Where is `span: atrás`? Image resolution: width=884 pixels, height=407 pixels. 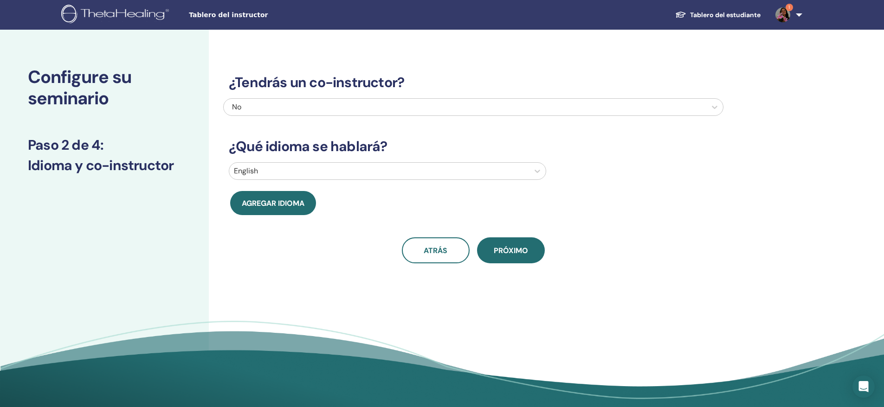
span: atrás is located at coordinates (435, 250).